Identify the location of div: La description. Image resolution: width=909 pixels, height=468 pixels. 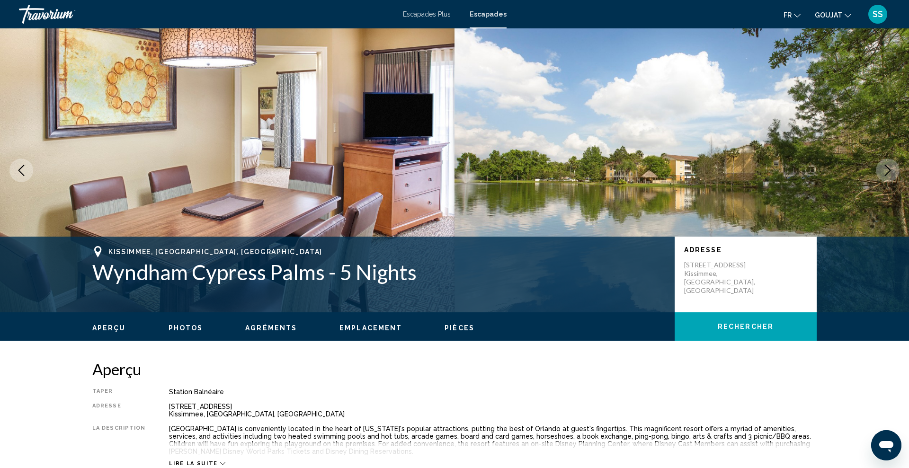
(119, 440).